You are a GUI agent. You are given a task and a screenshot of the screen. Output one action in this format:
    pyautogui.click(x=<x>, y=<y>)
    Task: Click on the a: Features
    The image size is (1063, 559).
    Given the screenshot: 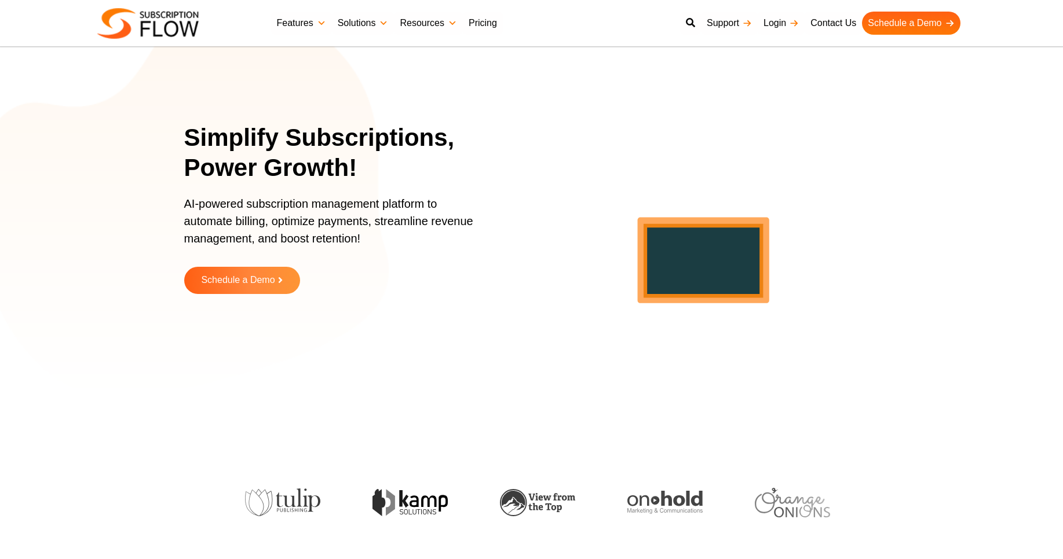 What is the action you would take?
    pyautogui.click(x=301, y=23)
    